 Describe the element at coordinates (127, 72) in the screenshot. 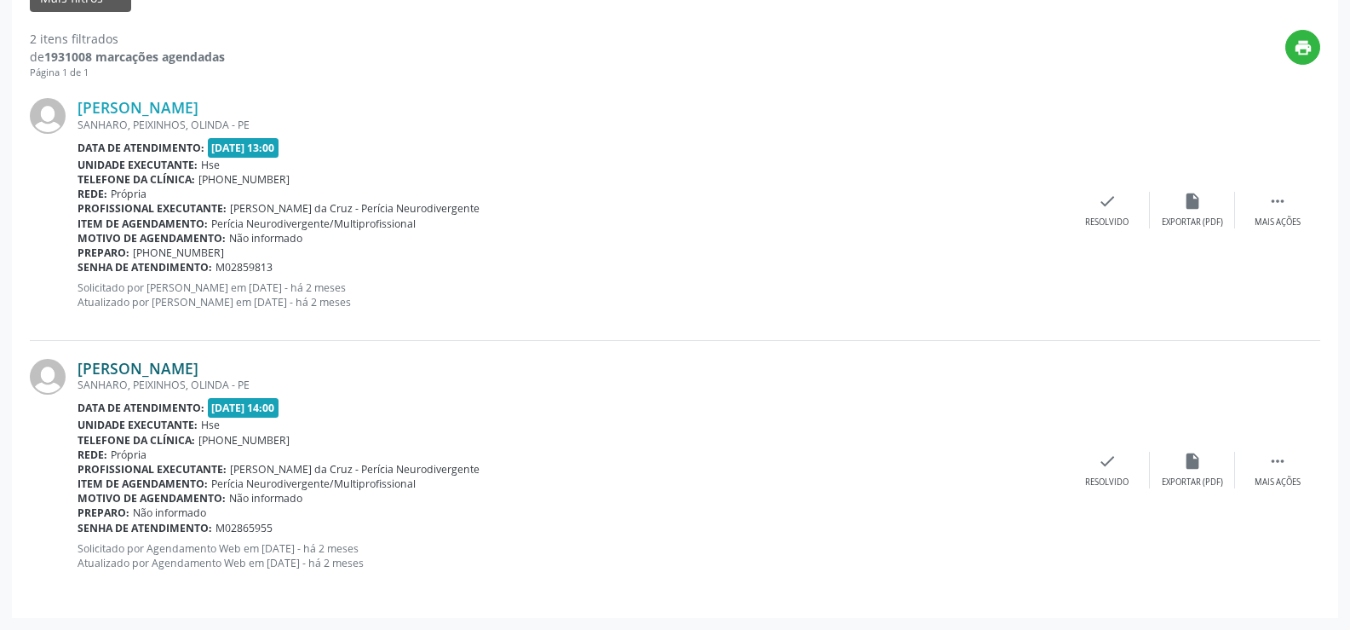

I see `div: Página 1 de 1` at that location.